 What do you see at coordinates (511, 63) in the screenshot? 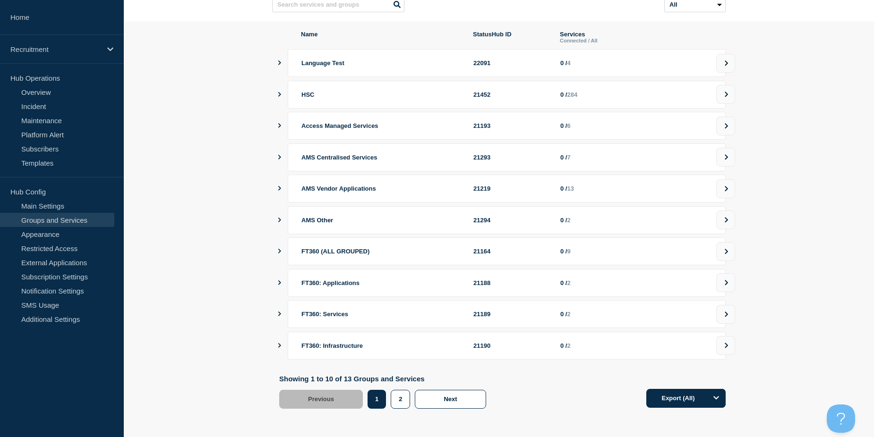
I see `div: 22091` at bounding box center [511, 63].